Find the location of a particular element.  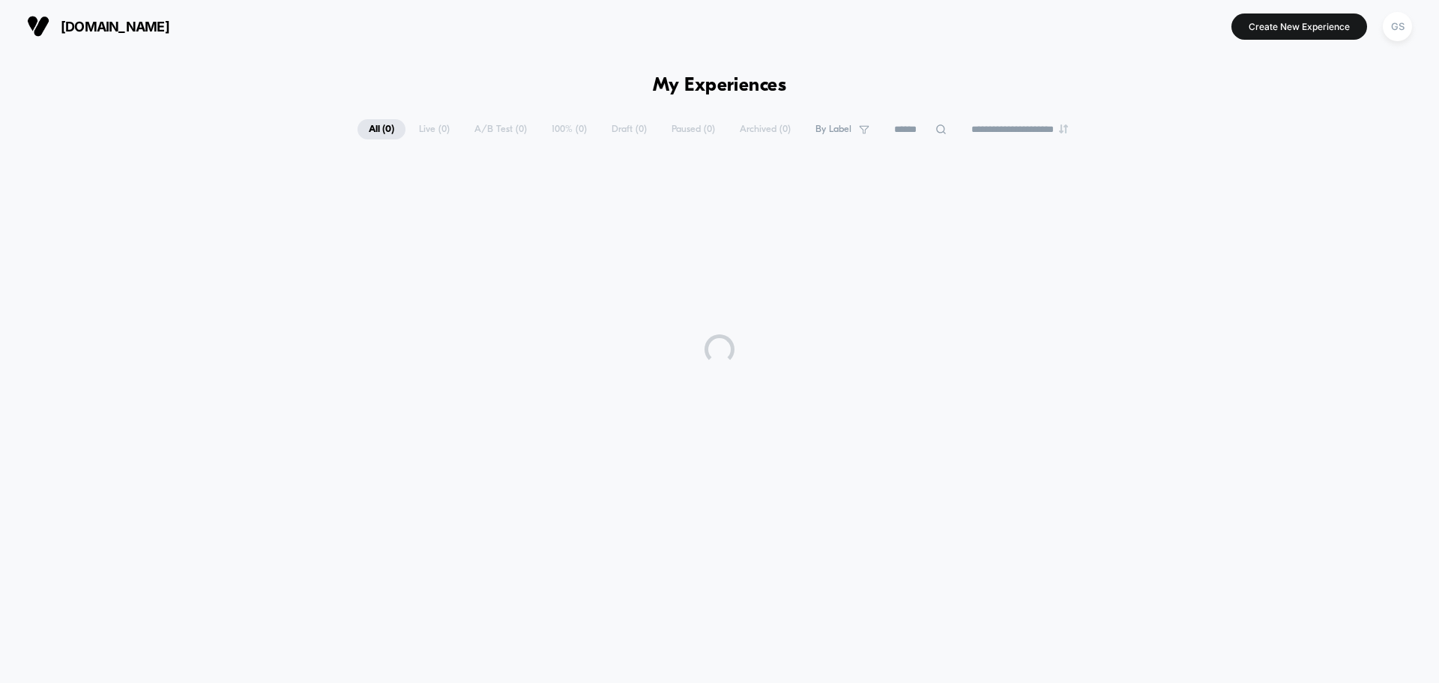

button: Create New Experience is located at coordinates (1299, 26).